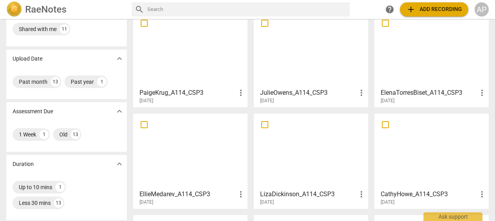  Describe the element at coordinates (434, 9) in the screenshot. I see `button: Upload` at that location.